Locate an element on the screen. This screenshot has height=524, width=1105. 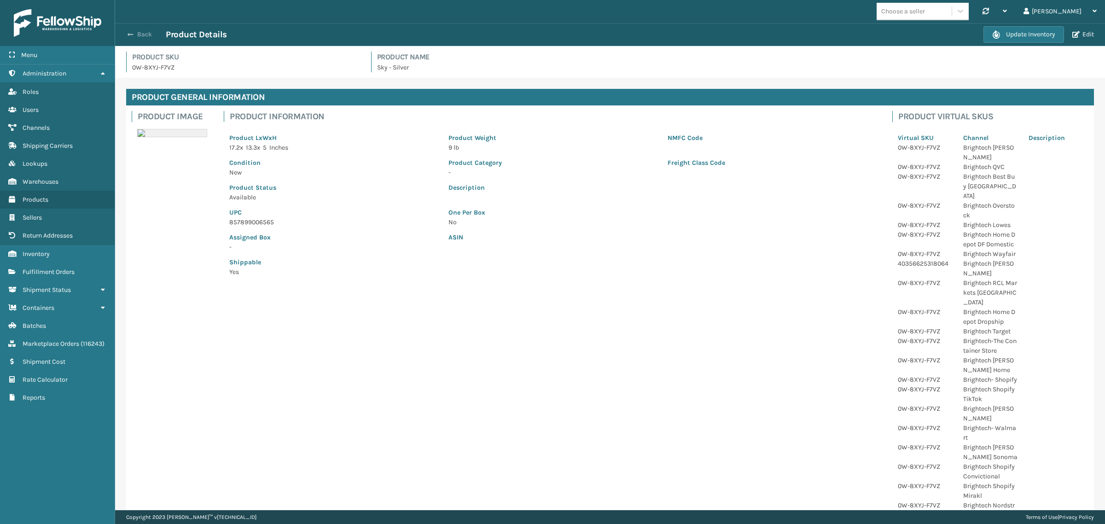
span: Lookups is located at coordinates (35, 163).